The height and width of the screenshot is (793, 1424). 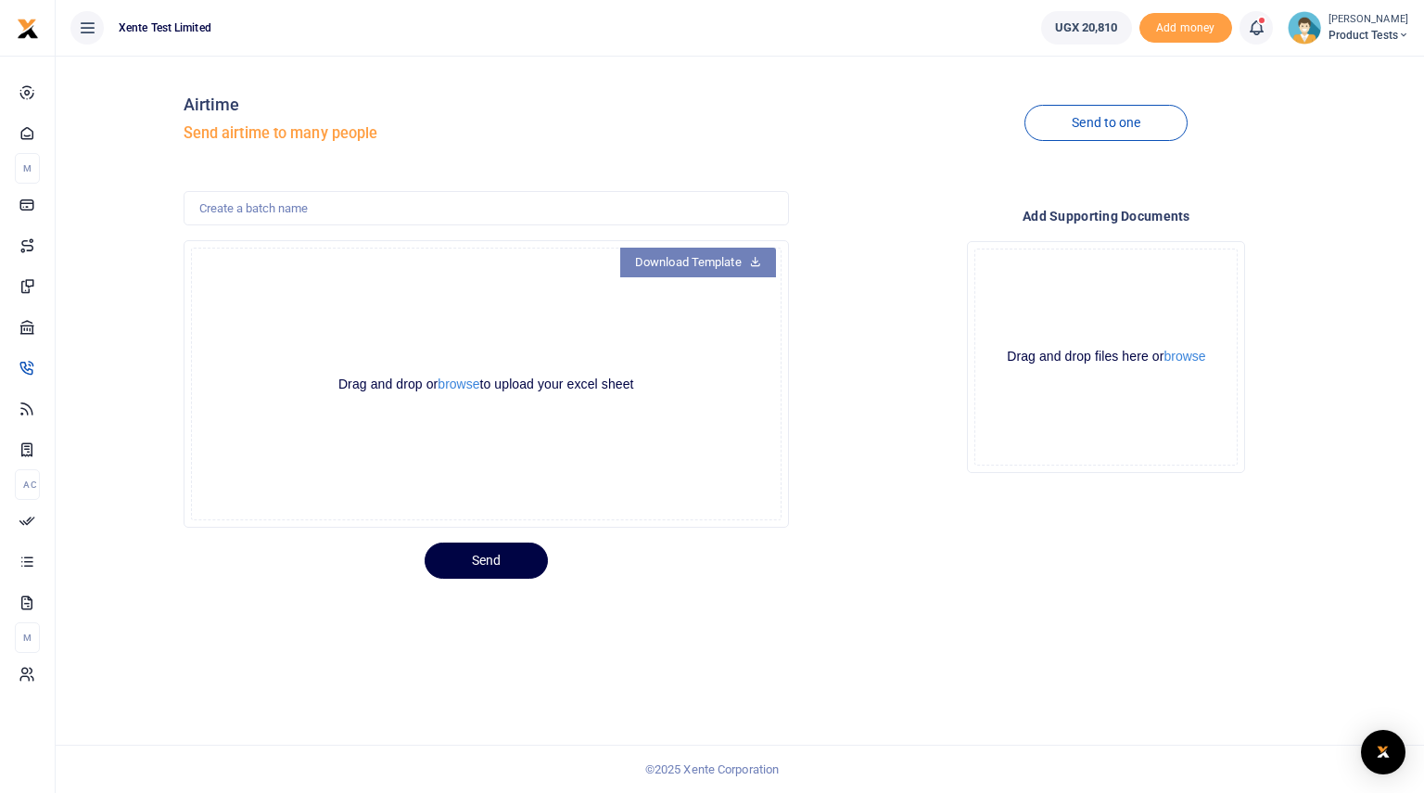 What do you see at coordinates (1186, 28) in the screenshot?
I see `span: Add money` at bounding box center [1186, 28].